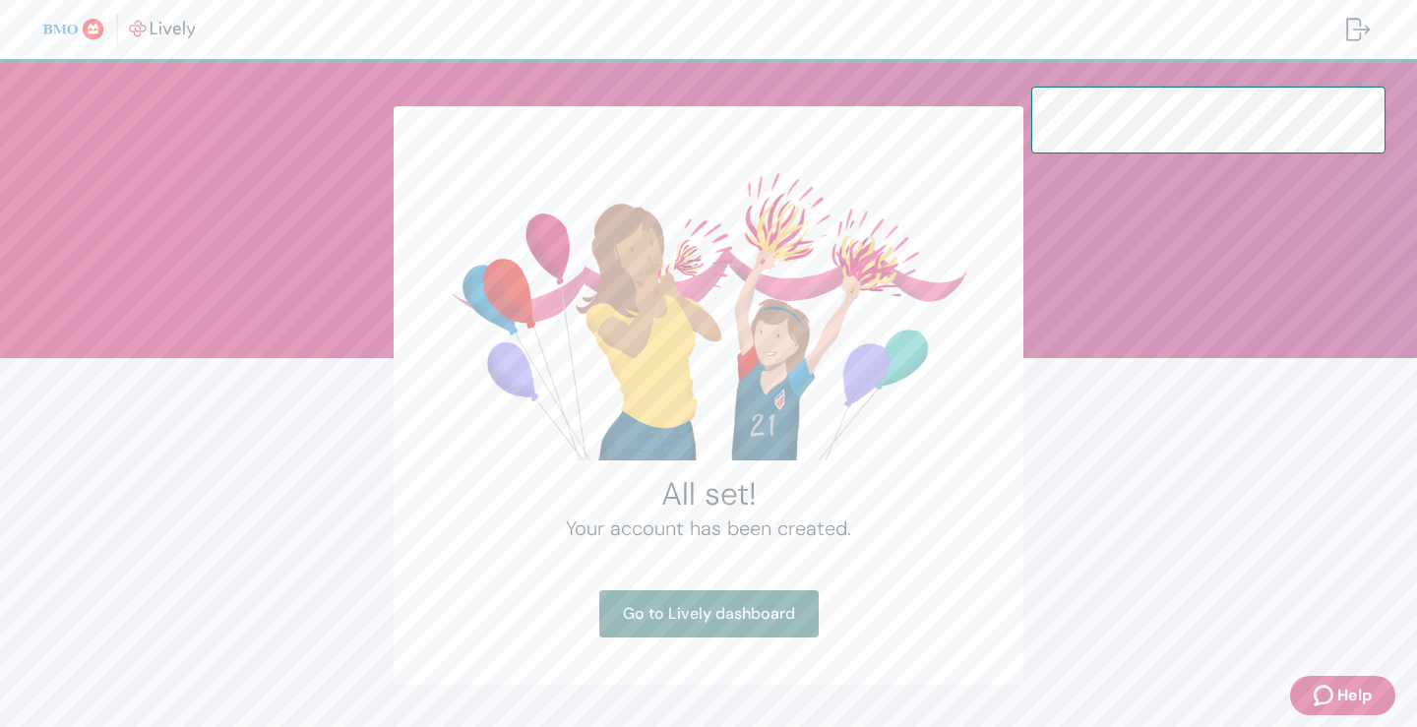 This screenshot has width=1417, height=727. Describe the element at coordinates (709, 529) in the screenshot. I see `h4: Your account has been created.` at that location.